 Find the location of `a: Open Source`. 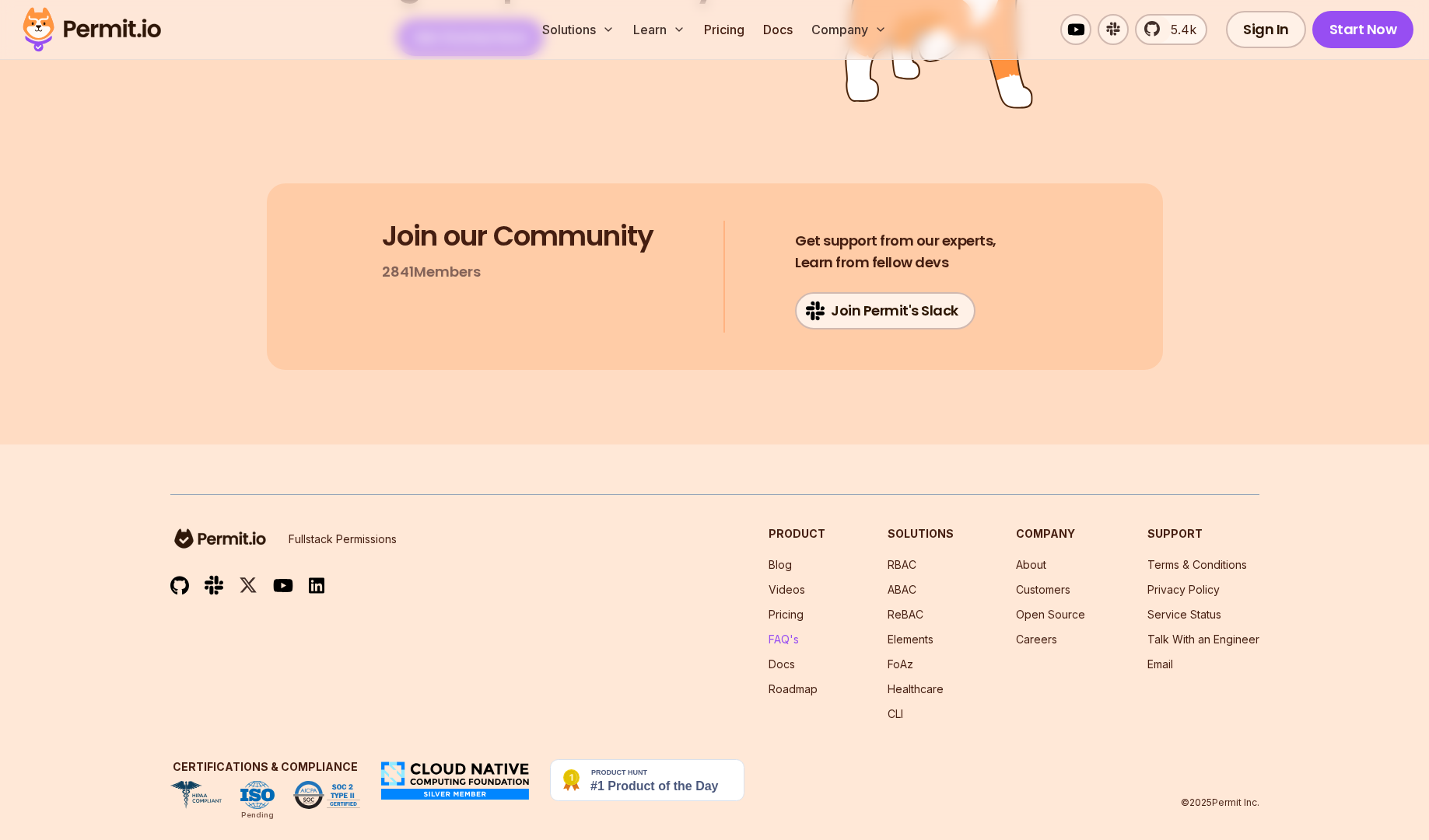

a: Open Source is located at coordinates (1050, 614).